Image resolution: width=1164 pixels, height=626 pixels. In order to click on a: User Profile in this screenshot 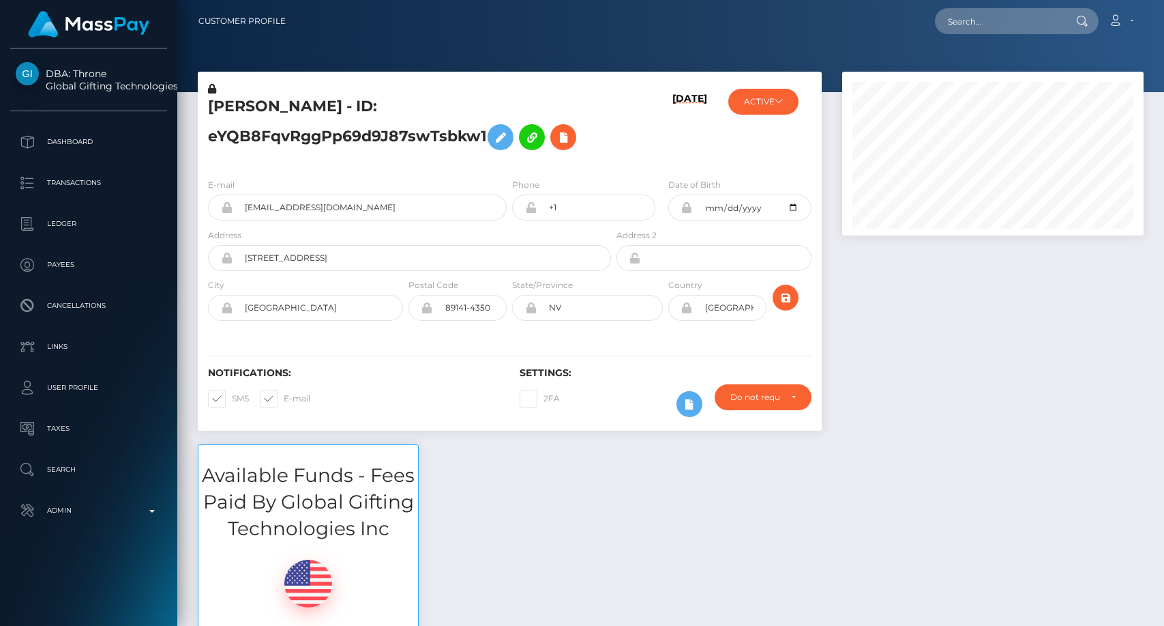, I will do `click(89, 387)`.